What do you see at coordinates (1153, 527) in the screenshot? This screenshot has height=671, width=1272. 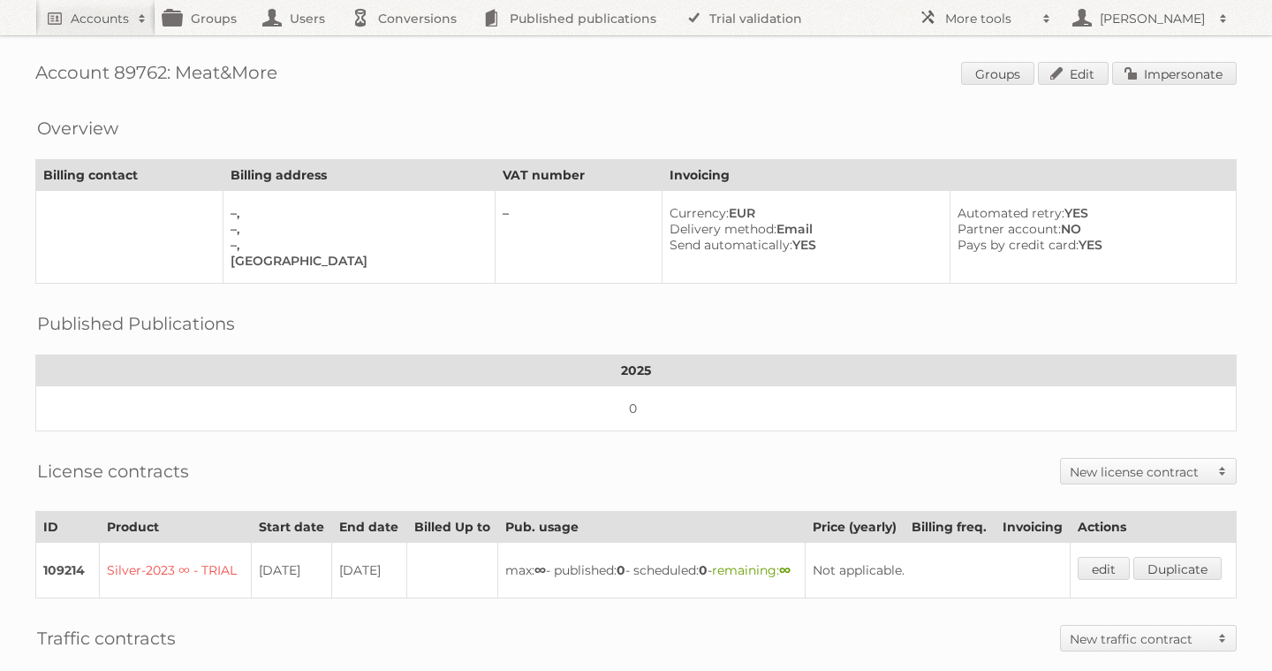 I see `th: Actions` at bounding box center [1153, 527].